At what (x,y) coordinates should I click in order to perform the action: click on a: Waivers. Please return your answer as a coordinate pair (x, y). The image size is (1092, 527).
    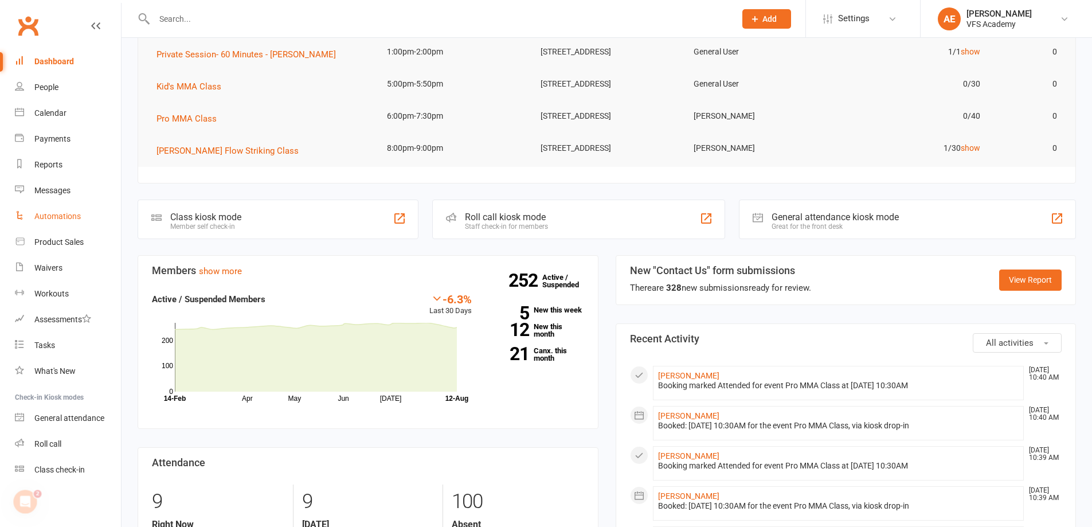
    Looking at the image, I should click on (68, 268).